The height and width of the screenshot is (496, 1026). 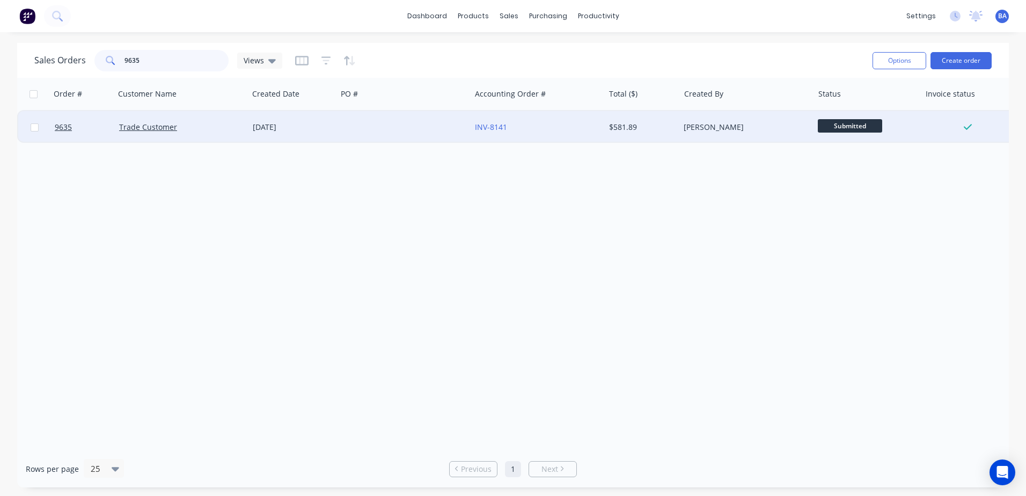 What do you see at coordinates (473, 16) in the screenshot?
I see `div: products` at bounding box center [473, 16].